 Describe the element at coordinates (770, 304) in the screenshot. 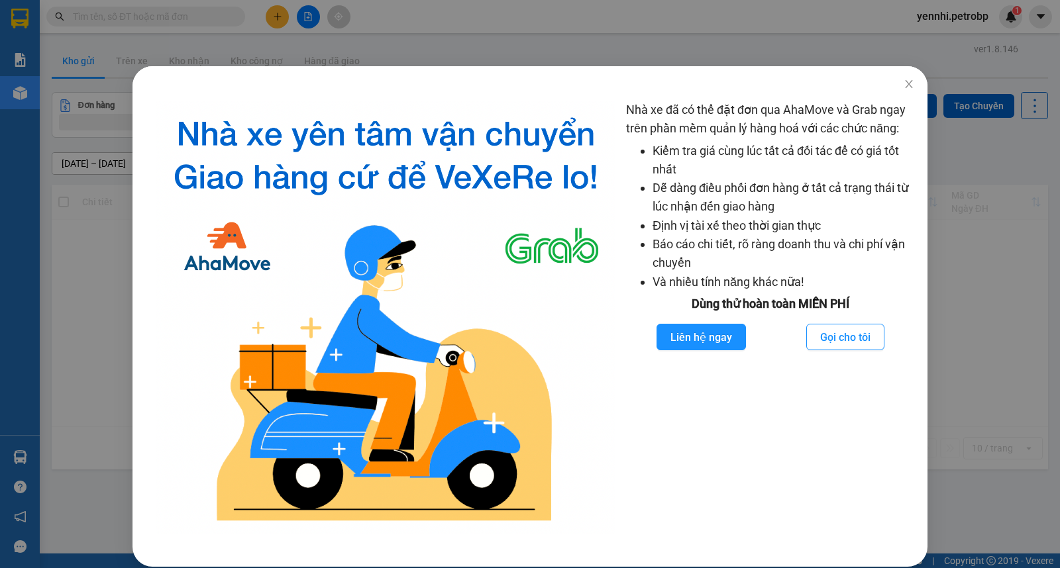

I see `div: Dùng thử hoàn toàn MIỄN PHÍ` at that location.